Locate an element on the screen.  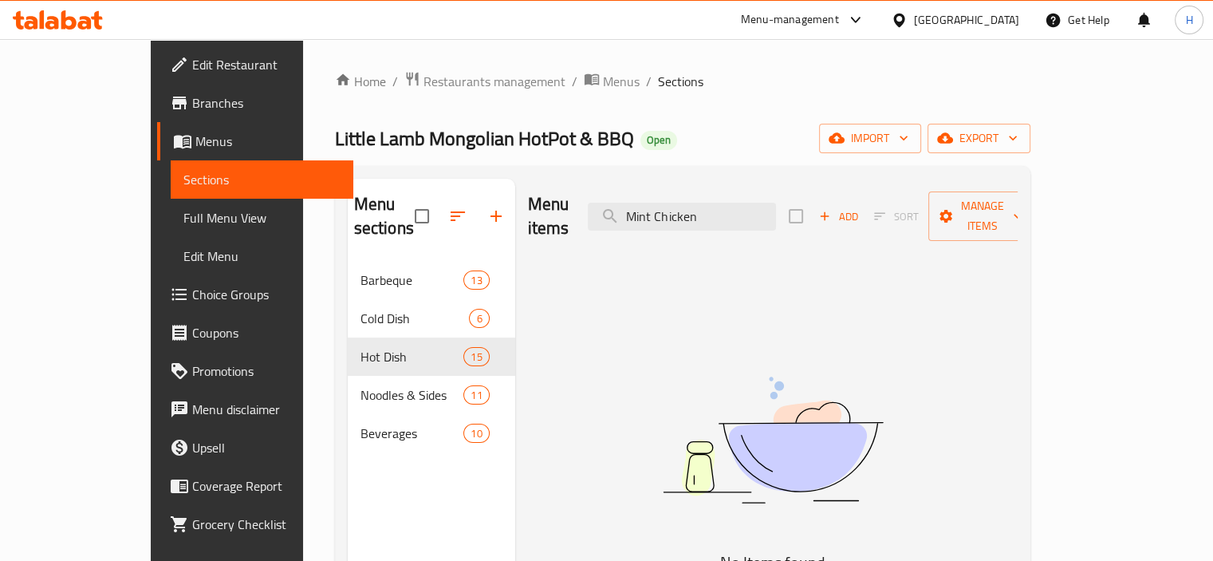
span: 13 is located at coordinates (476, 280).